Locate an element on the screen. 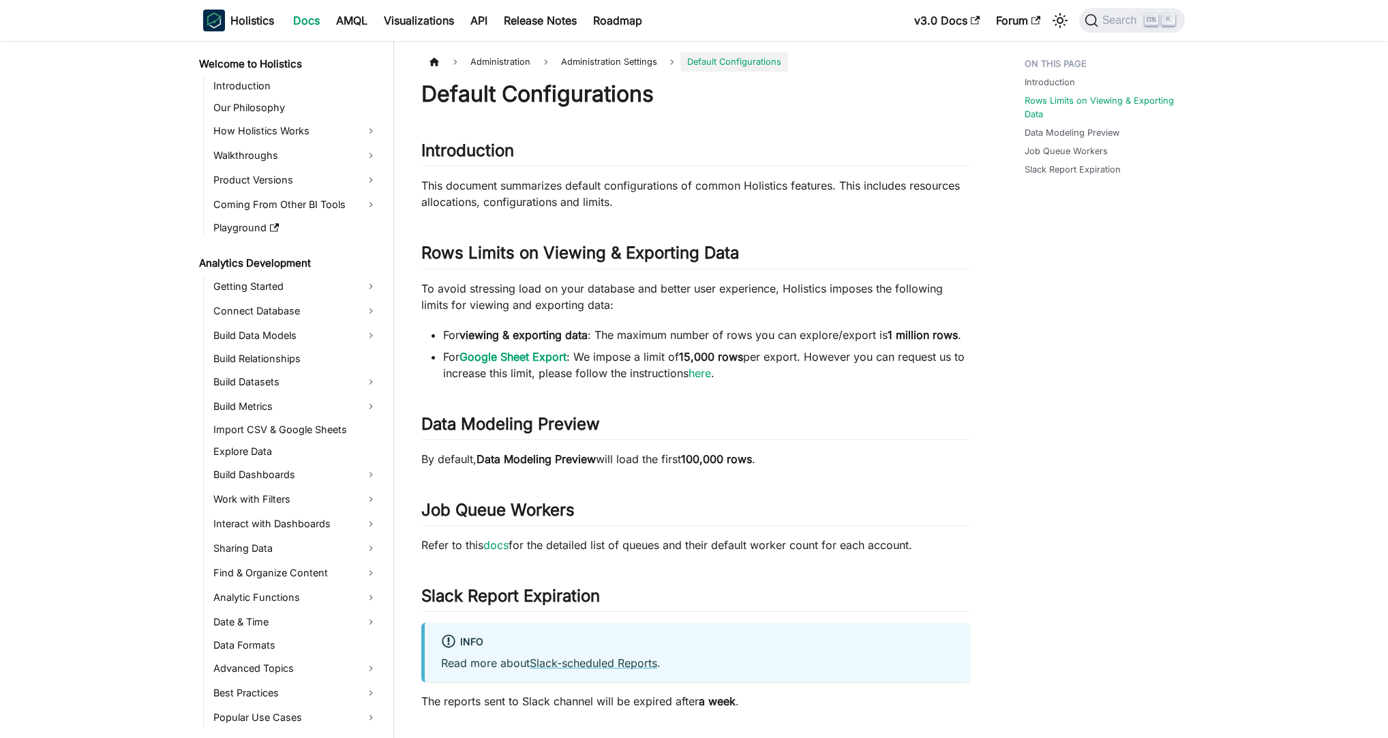 Image resolution: width=1388 pixels, height=738 pixels. a: AMQL is located at coordinates (352, 20).